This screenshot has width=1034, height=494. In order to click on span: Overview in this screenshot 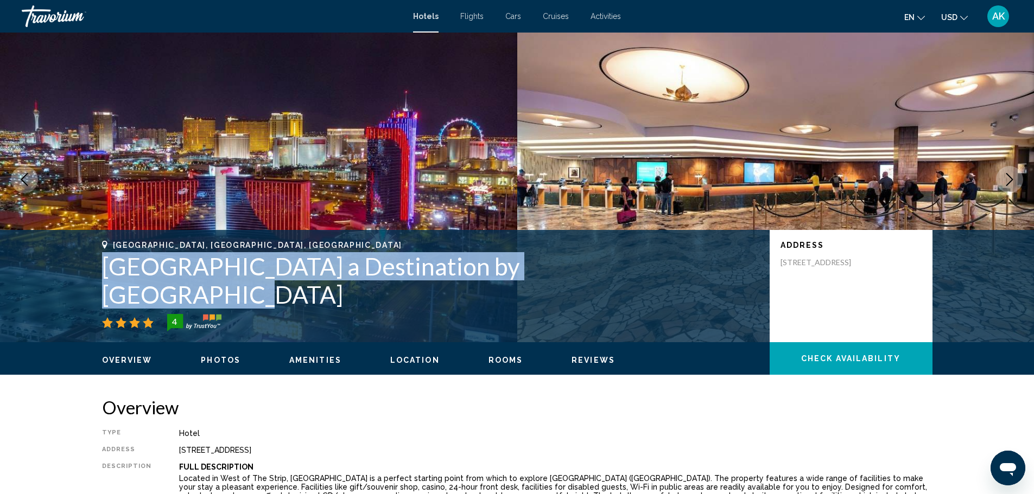, I will do `click(127, 360)`.